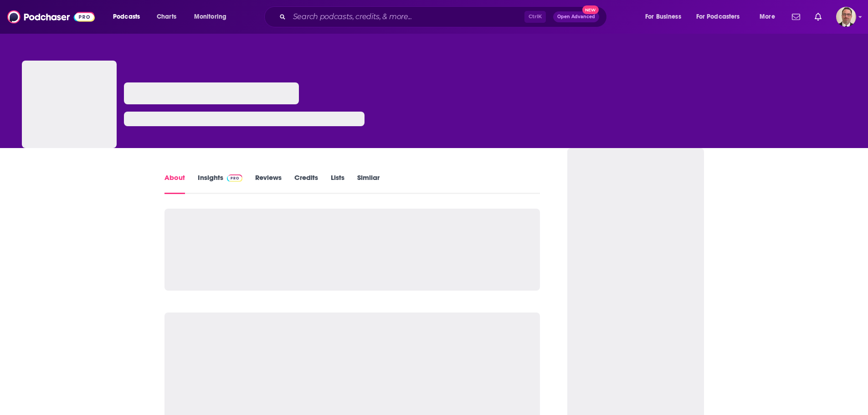 This screenshot has height=415, width=868. I want to click on a: InsightsPodchaser Pro, so click(220, 184).